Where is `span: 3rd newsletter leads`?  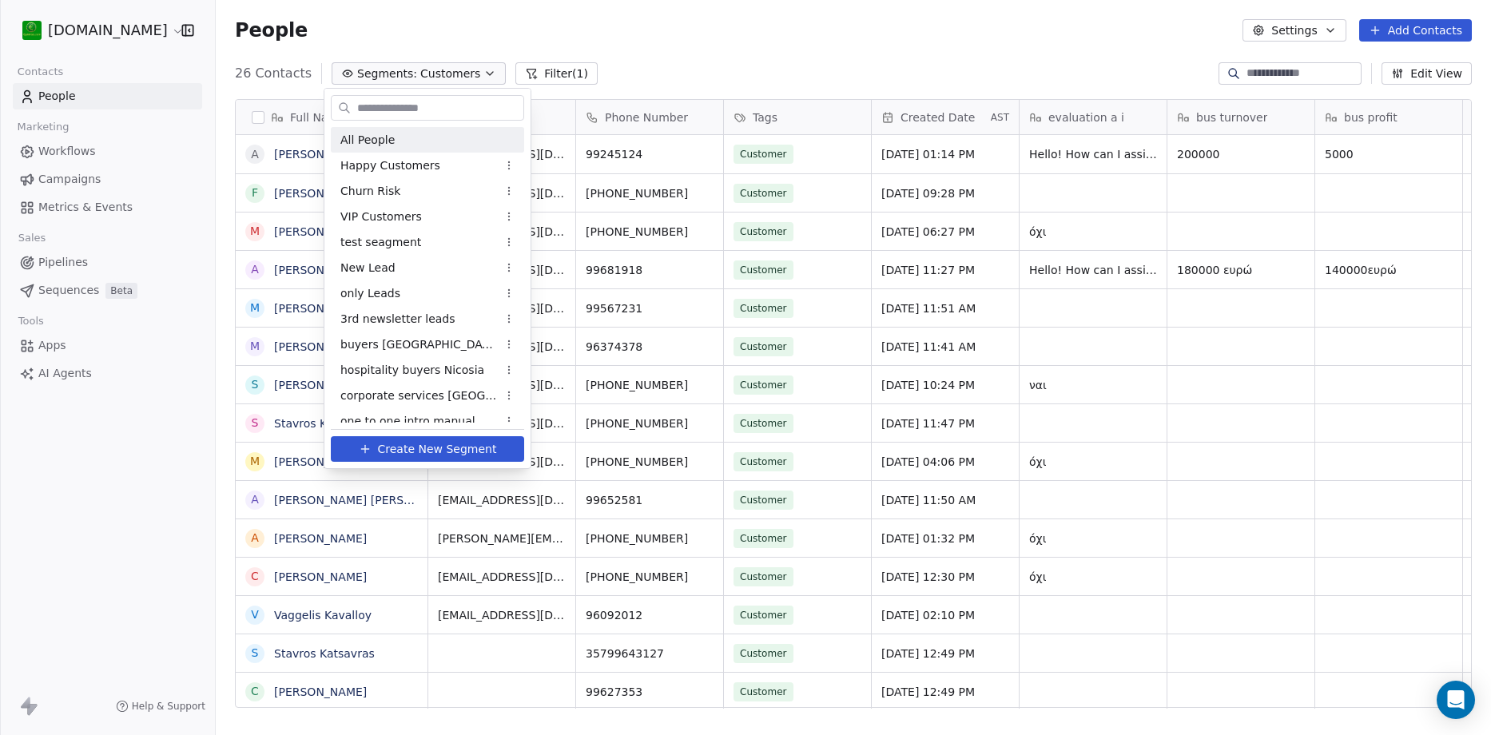 span: 3rd newsletter leads is located at coordinates (398, 319).